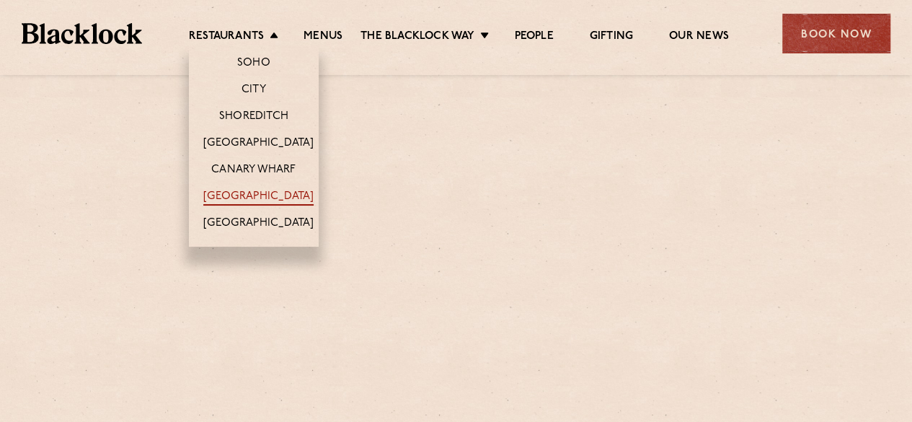 This screenshot has height=422, width=912. Describe the element at coordinates (226, 37) in the screenshot. I see `a: Restaurants` at that location.